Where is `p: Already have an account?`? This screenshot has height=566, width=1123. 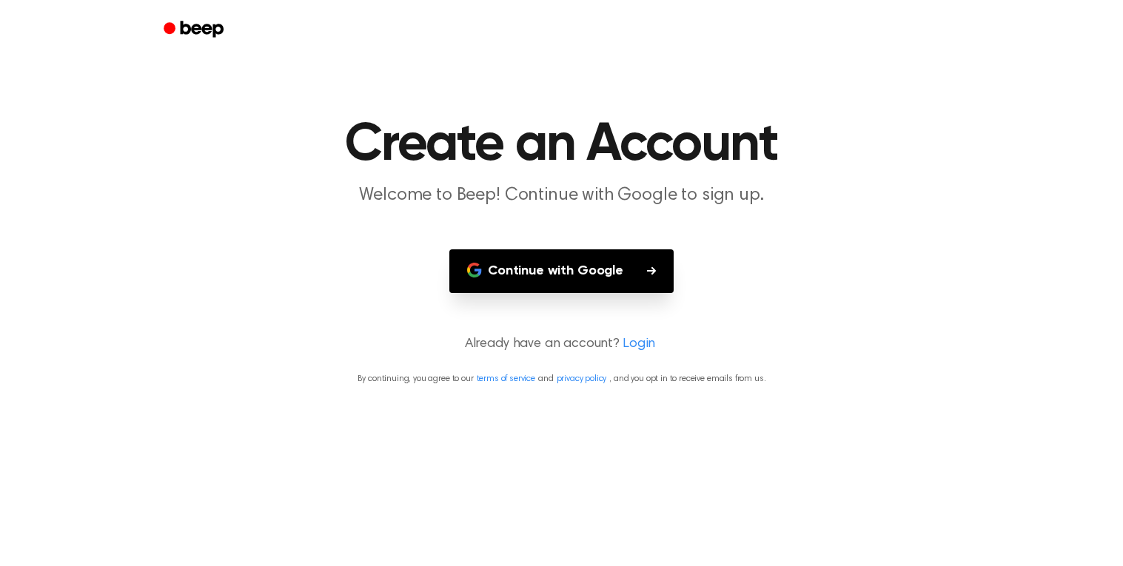
p: Already have an account? is located at coordinates (561, 344).